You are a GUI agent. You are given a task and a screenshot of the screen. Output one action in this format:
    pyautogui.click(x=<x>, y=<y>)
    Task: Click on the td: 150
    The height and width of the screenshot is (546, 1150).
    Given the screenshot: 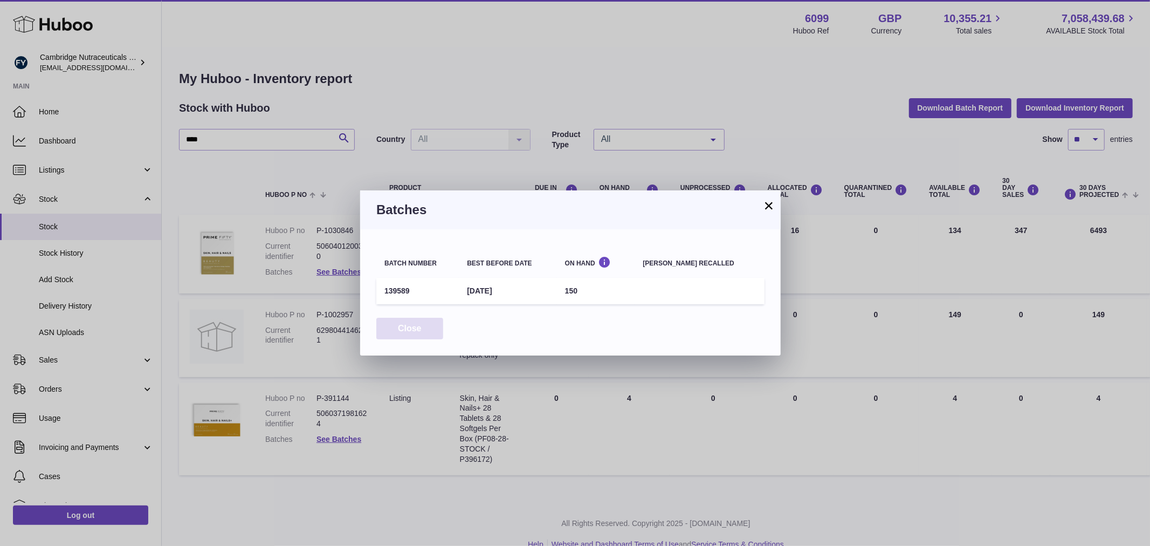 What is the action you would take?
    pyautogui.click(x=596, y=291)
    